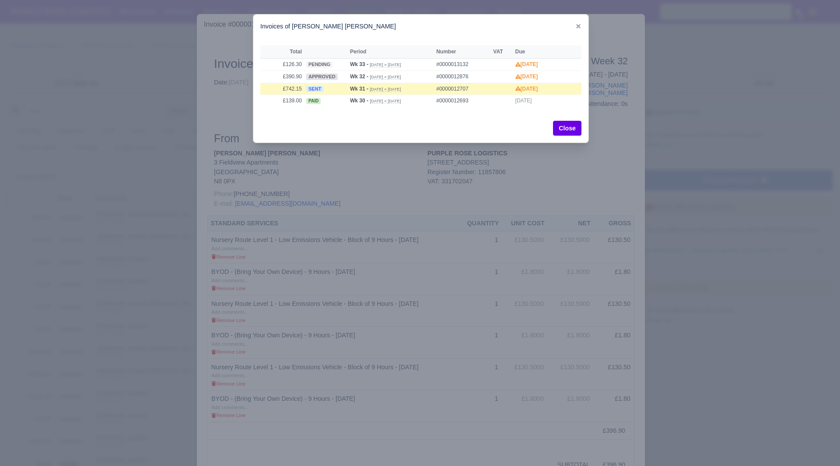  I want to click on span: approved, so click(322, 77).